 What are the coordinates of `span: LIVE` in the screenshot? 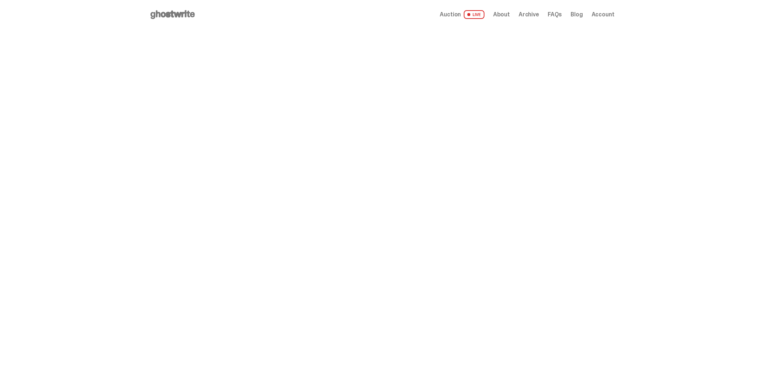 It's located at (474, 15).